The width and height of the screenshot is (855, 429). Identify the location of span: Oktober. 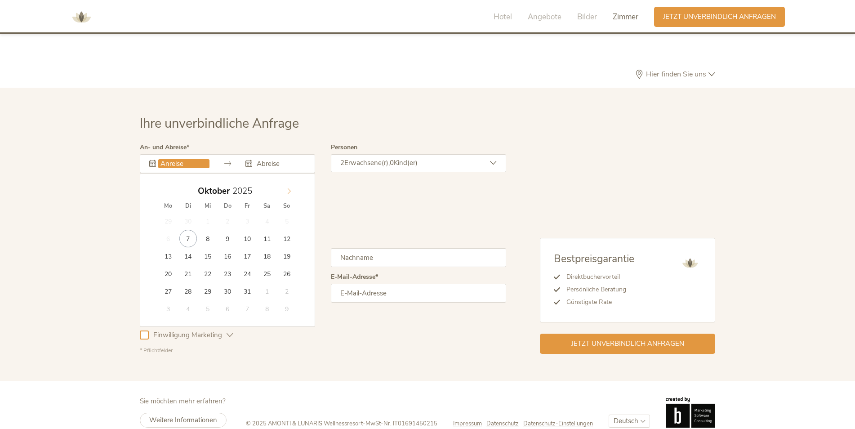
(214, 191).